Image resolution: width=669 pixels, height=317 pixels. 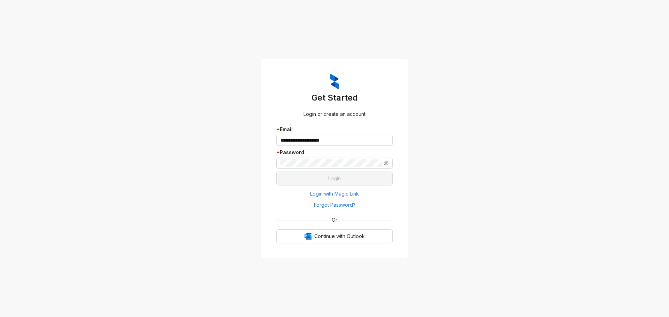 I want to click on div: Password, so click(x=334, y=153).